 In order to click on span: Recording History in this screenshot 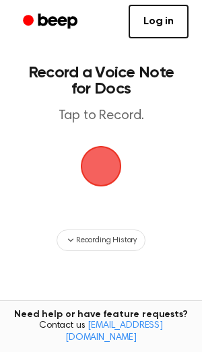, I will do `click(106, 240)`.